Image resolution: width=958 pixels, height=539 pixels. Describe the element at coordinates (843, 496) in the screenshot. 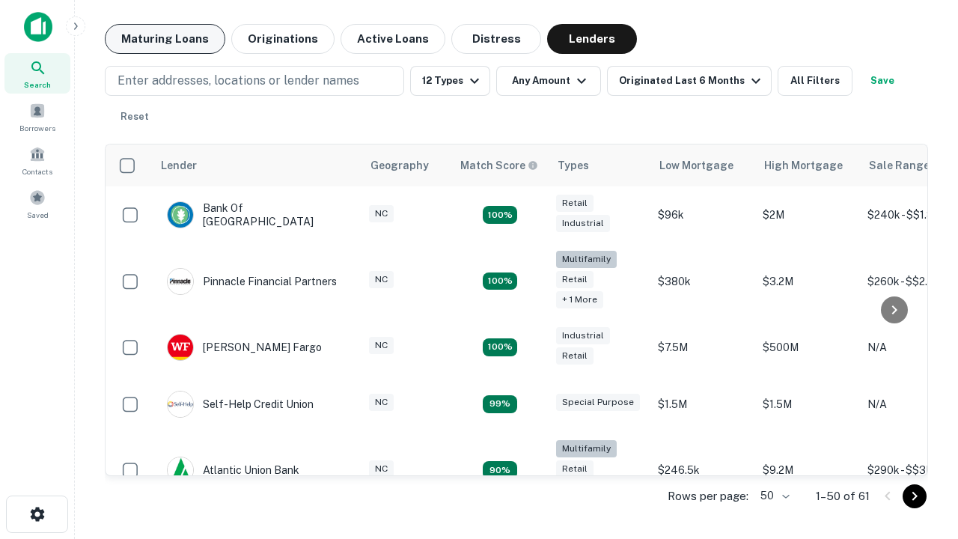

I see `p: 1–50 of 61` at that location.